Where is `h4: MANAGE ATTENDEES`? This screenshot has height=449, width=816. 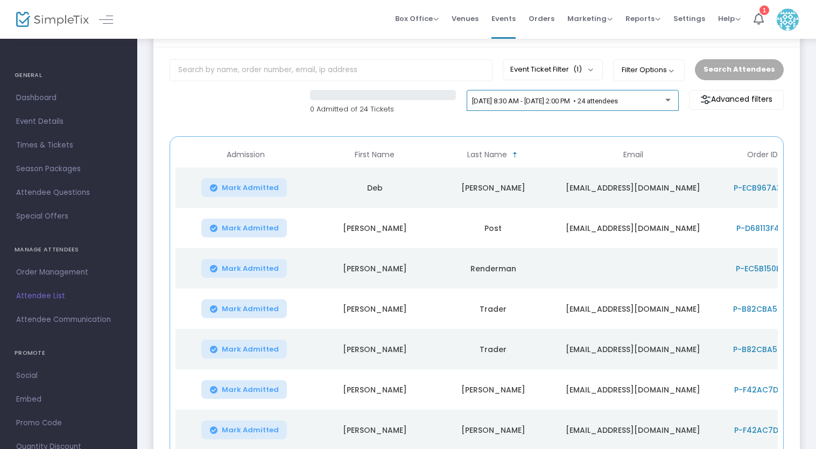 h4: MANAGE ATTENDEES is located at coordinates (68, 250).